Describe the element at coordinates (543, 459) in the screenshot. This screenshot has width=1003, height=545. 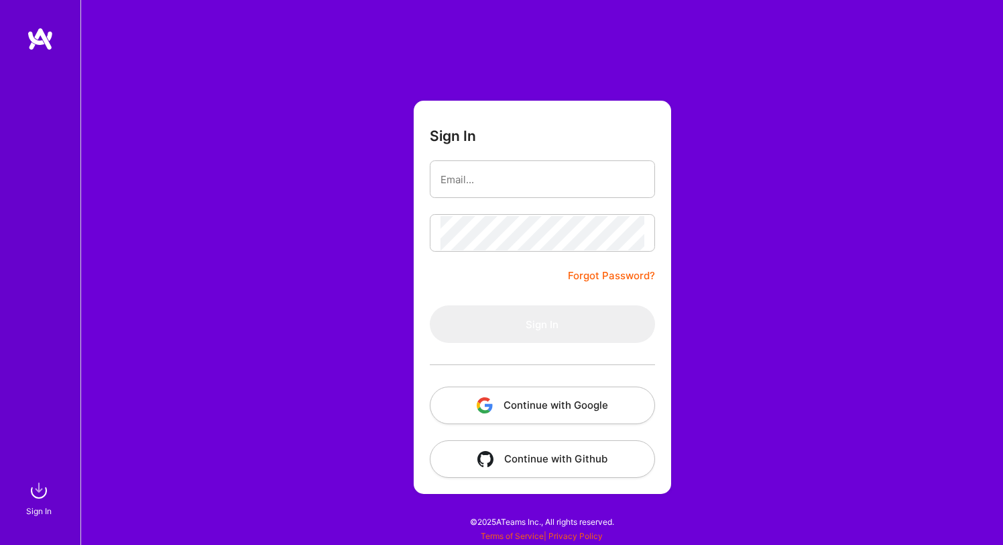
I see `button: Continue with Github` at that location.